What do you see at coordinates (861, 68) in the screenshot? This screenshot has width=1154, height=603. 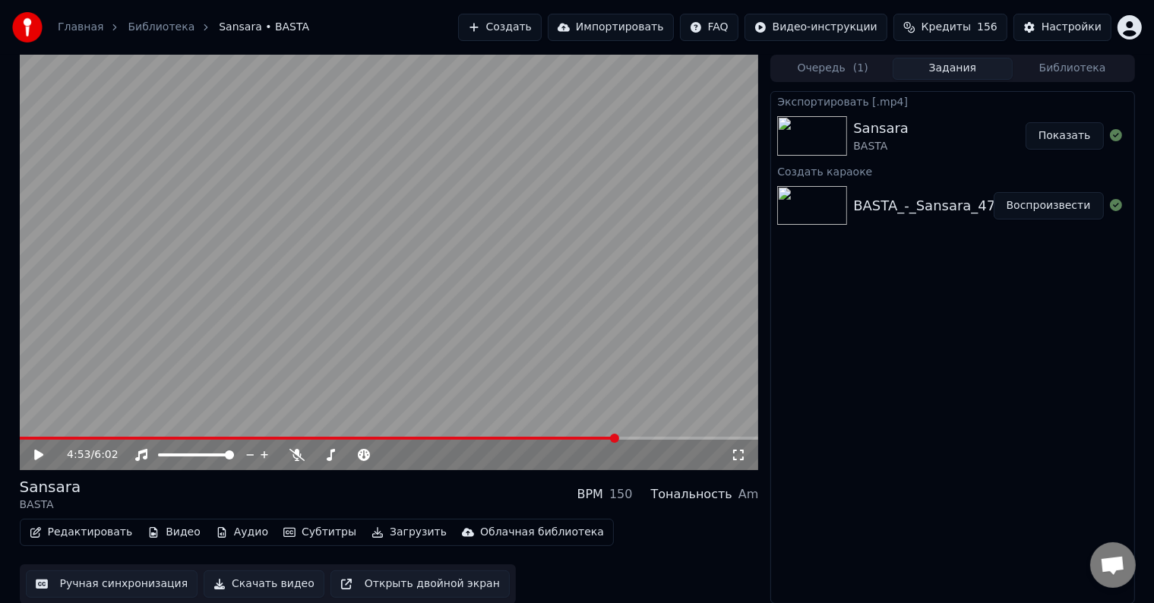 I see `span: ( 1 )` at bounding box center [861, 68].